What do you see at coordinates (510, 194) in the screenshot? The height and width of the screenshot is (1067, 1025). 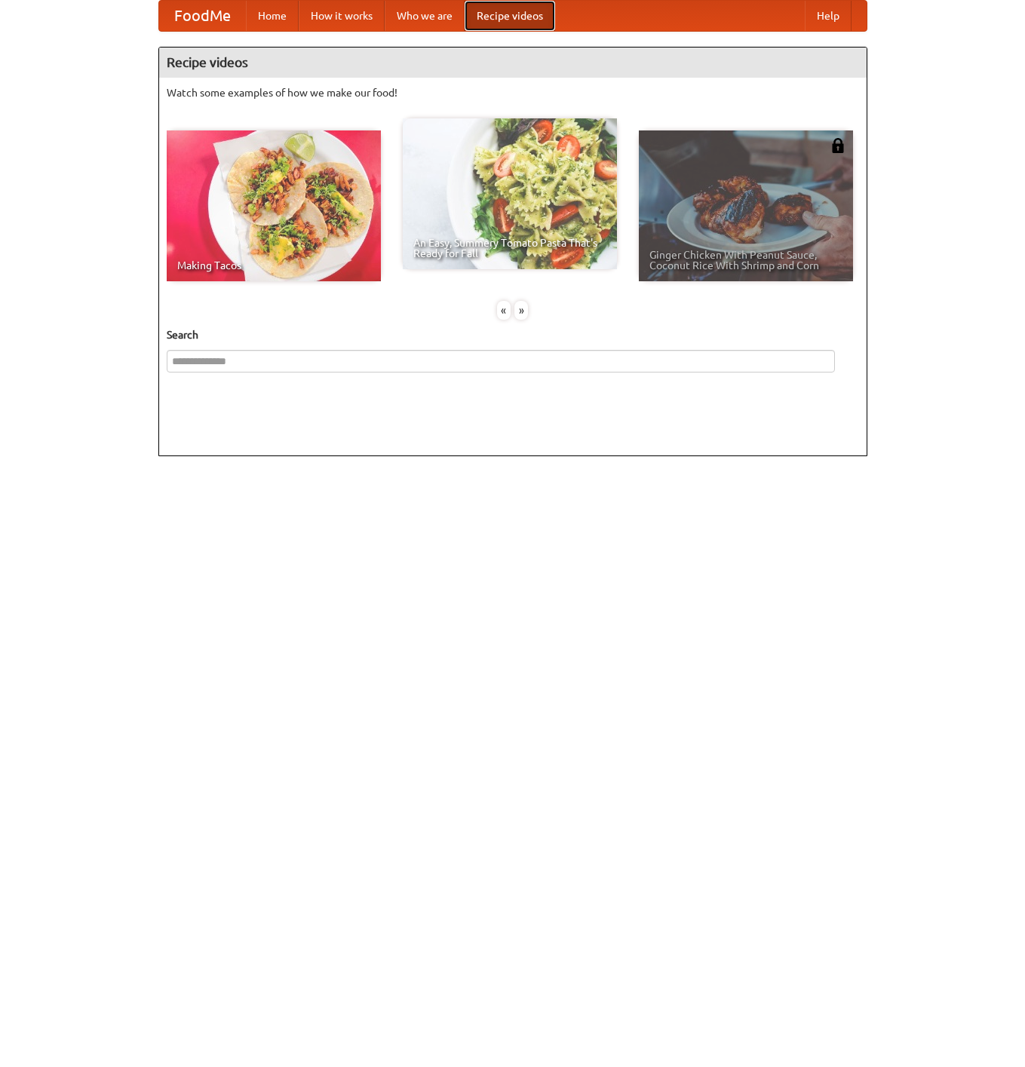 I see `a: An Easy, Summery Tomato Pasta That's Ready for Fall` at bounding box center [510, 194].